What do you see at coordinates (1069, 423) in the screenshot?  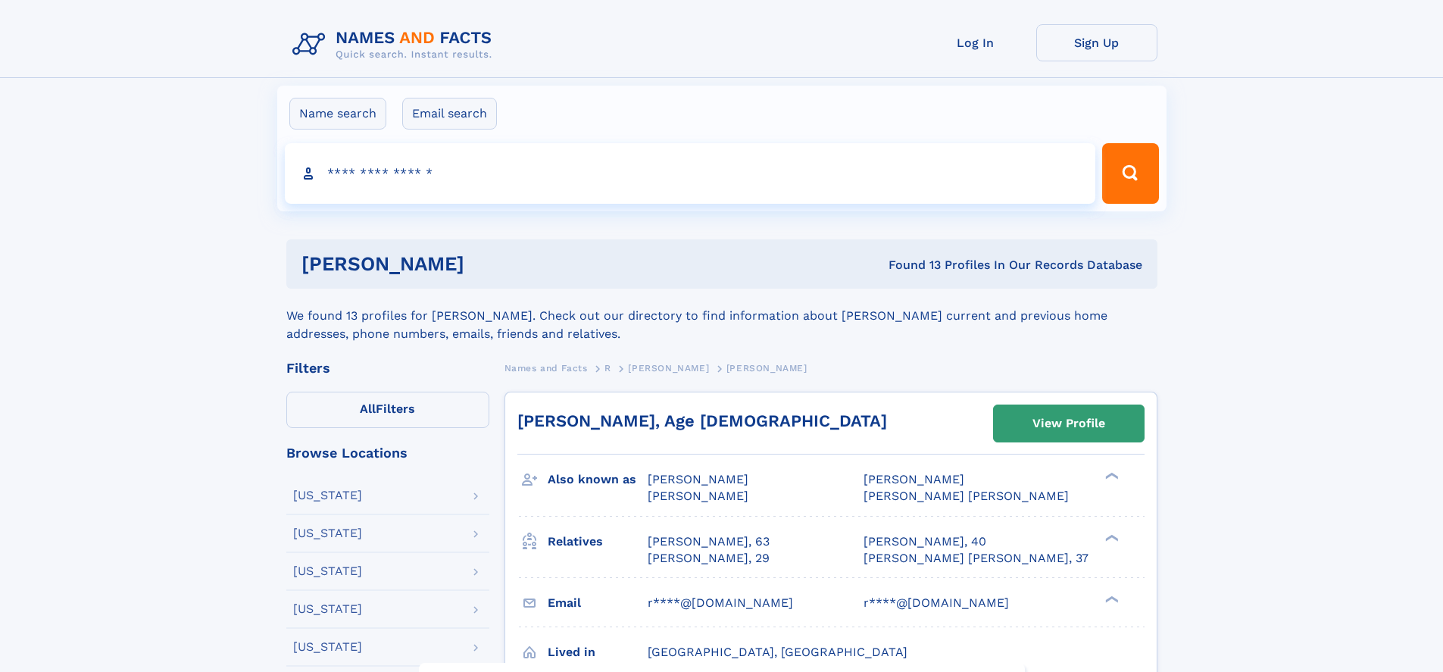 I see `div: View Profile` at bounding box center [1069, 423].